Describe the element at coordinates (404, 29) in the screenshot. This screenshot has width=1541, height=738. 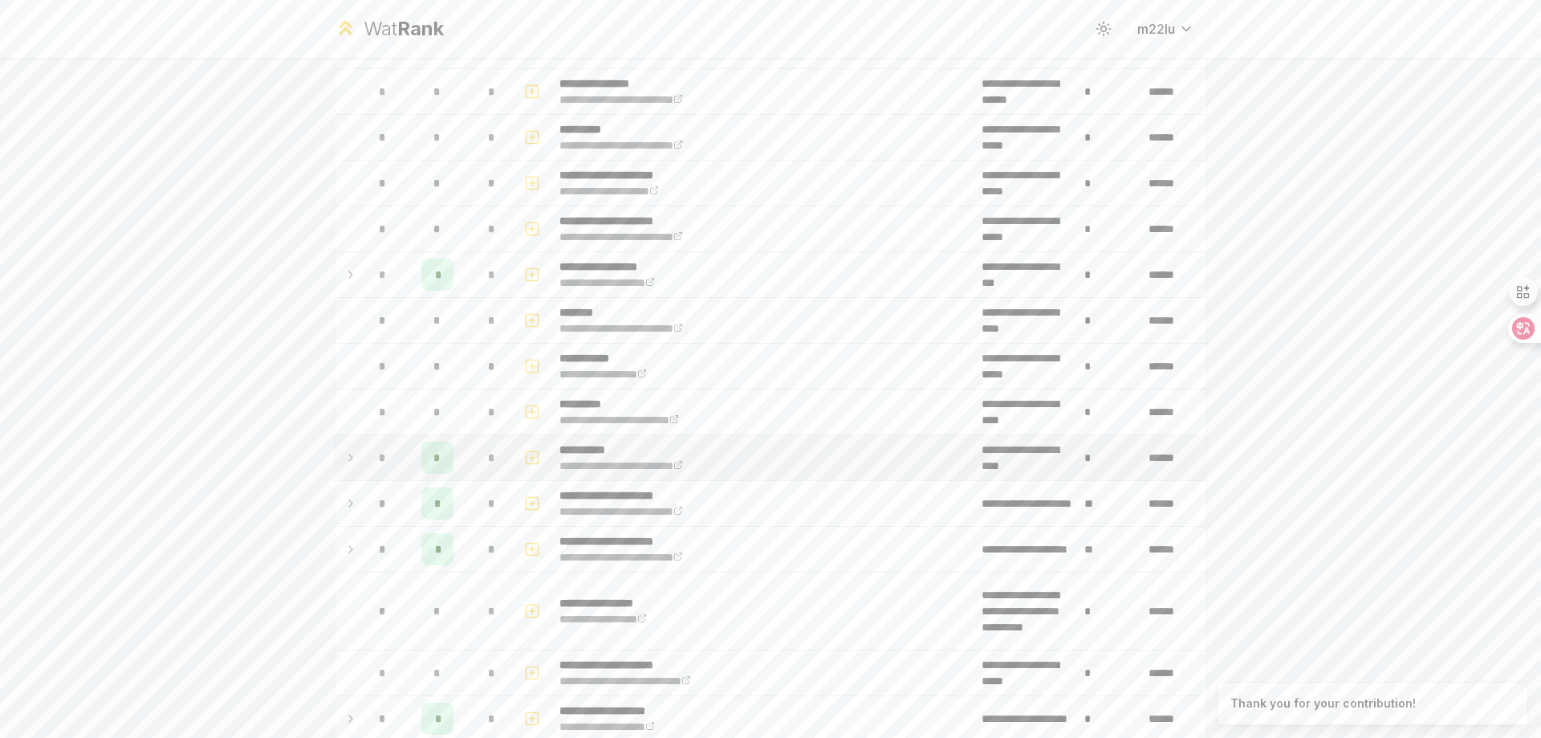
I see `div: Wat` at that location.